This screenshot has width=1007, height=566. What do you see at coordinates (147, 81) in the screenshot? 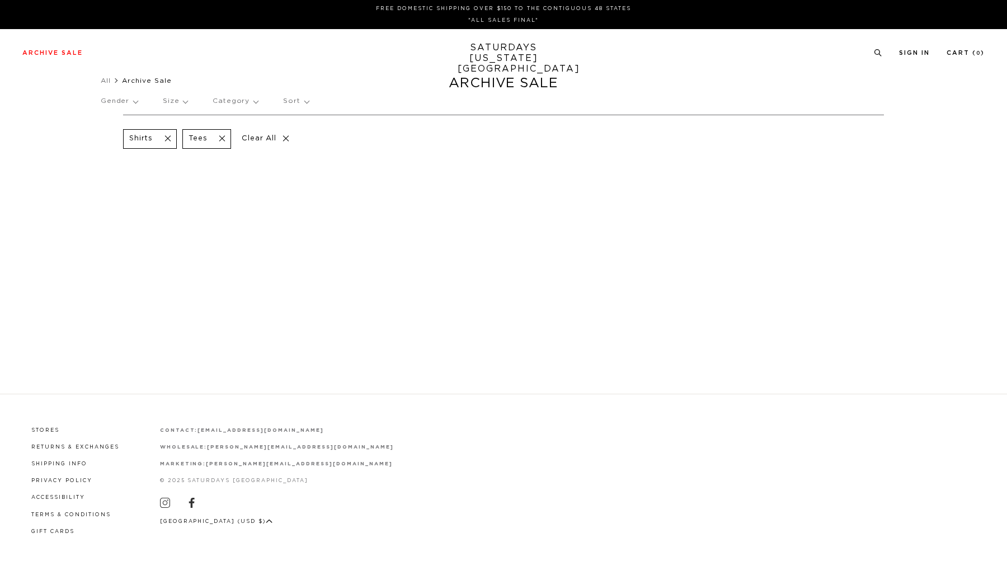
I see `span: Archive Sale` at bounding box center [147, 81].